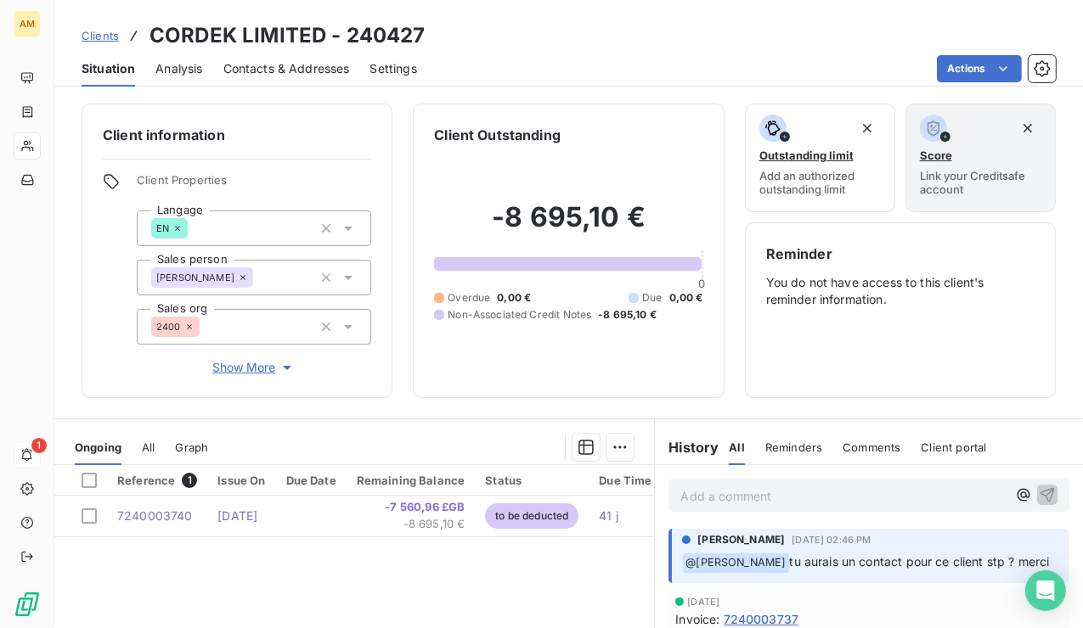  What do you see at coordinates (286, 69) in the screenshot?
I see `span: Contacts & Addresses` at bounding box center [286, 69].